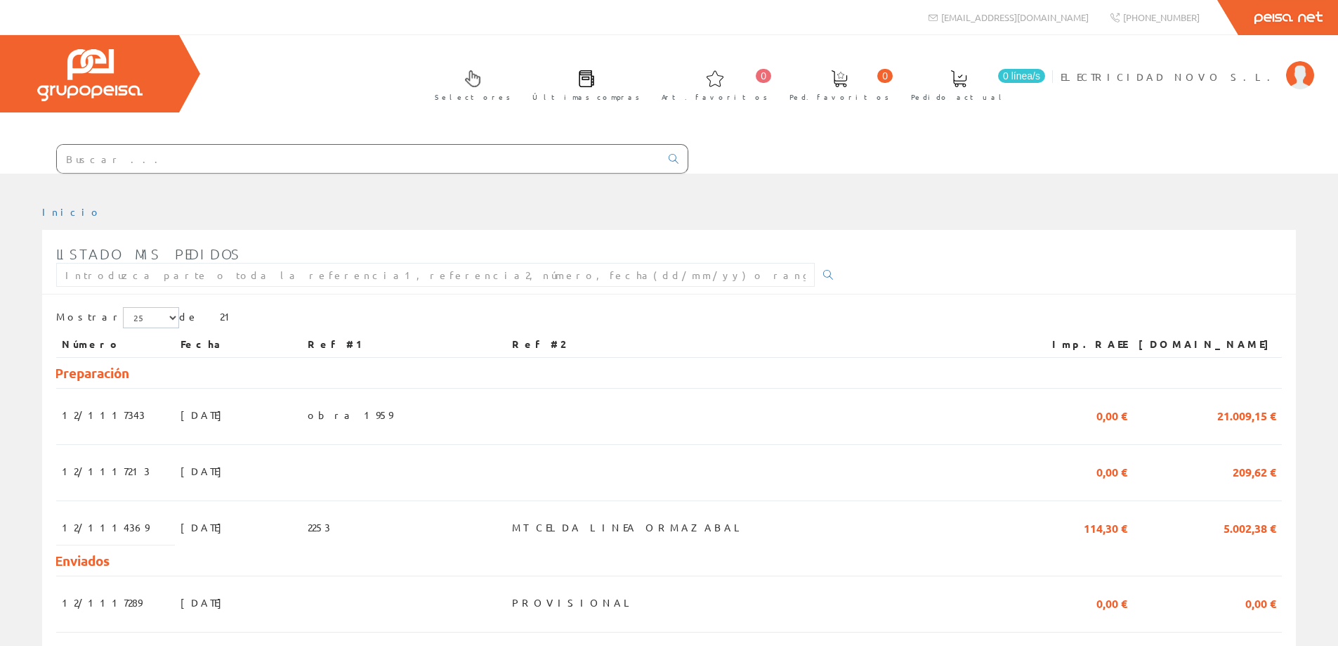  Describe the element at coordinates (358, 159) in the screenshot. I see `input: Buscar ...` at that location.